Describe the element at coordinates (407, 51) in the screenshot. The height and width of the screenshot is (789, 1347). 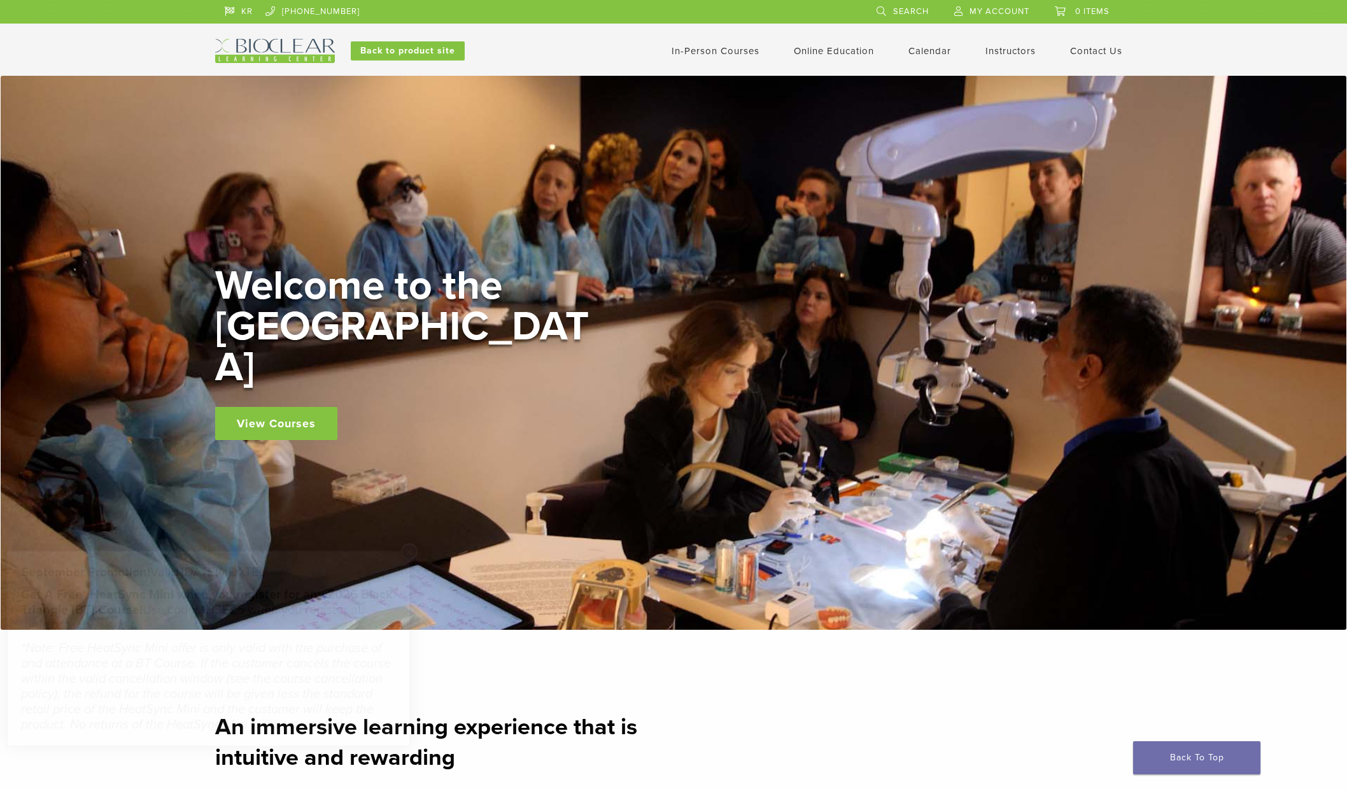
I see `a: Back to product site` at that location.